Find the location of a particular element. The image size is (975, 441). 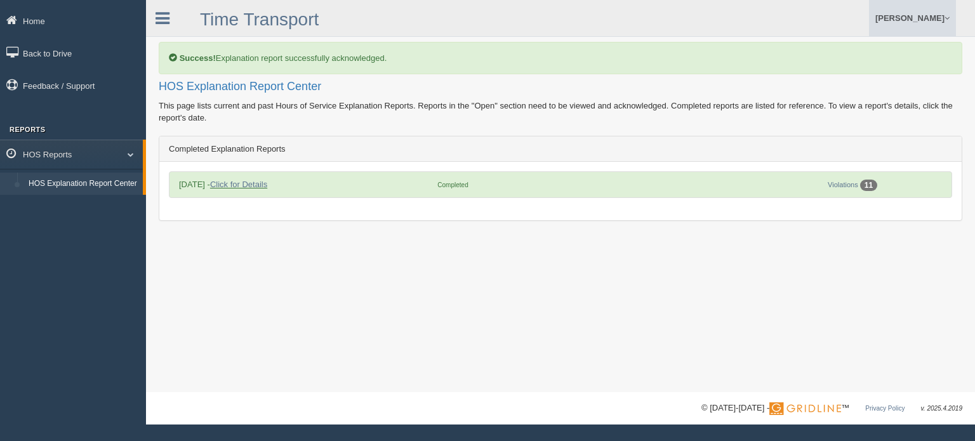

div: 11 is located at coordinates (869, 185).